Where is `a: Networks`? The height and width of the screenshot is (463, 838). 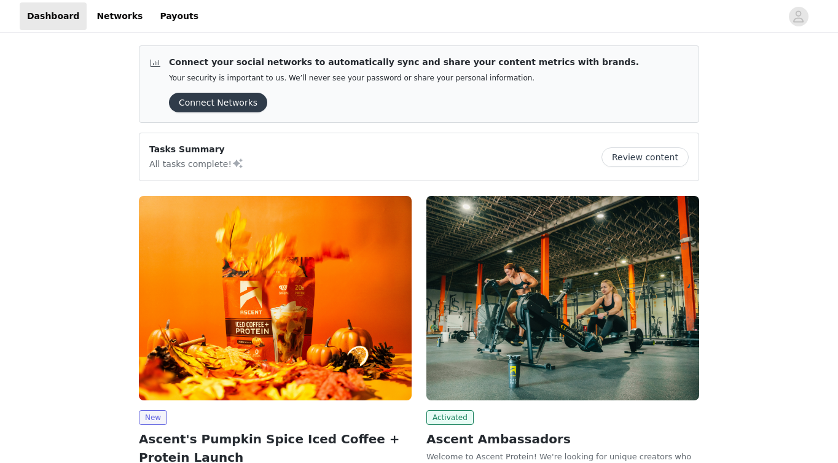 a: Networks is located at coordinates (119, 16).